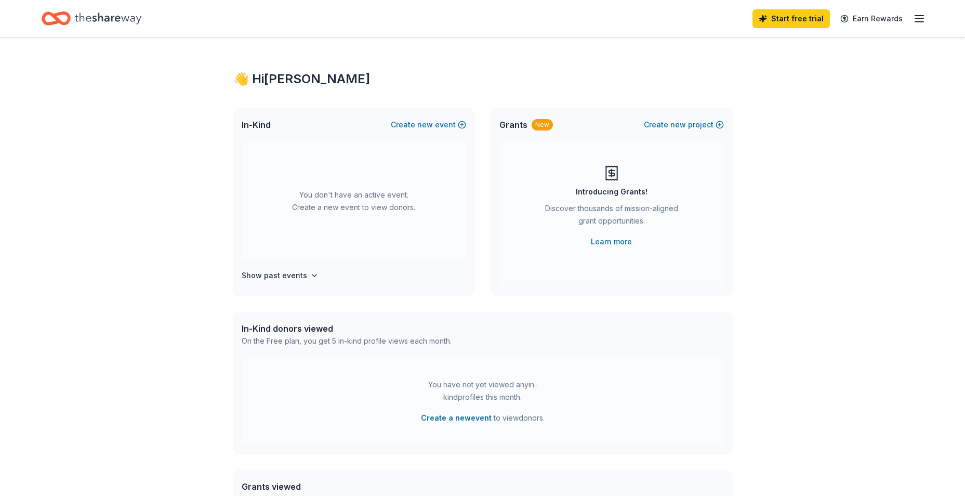 The width and height of the screenshot is (965, 496). I want to click on div: Introducing Grants!, so click(612, 192).